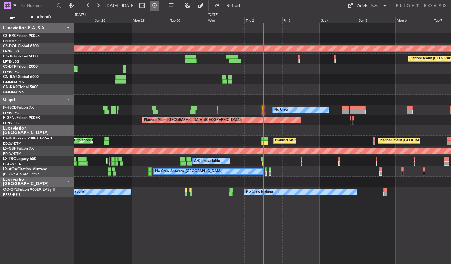 This screenshot has width=451, height=264. I want to click on div: Mon 6, so click(414, 20).